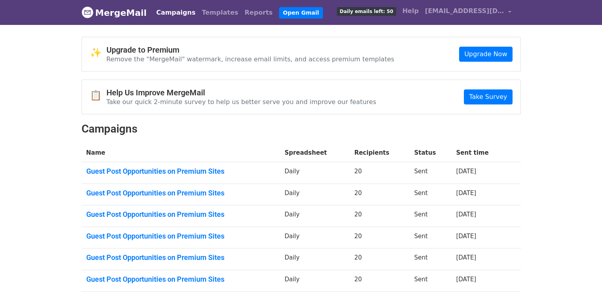 The image size is (602, 292). Describe the element at coordinates (301, 129) in the screenshot. I see `h2: Campaigns` at that location.